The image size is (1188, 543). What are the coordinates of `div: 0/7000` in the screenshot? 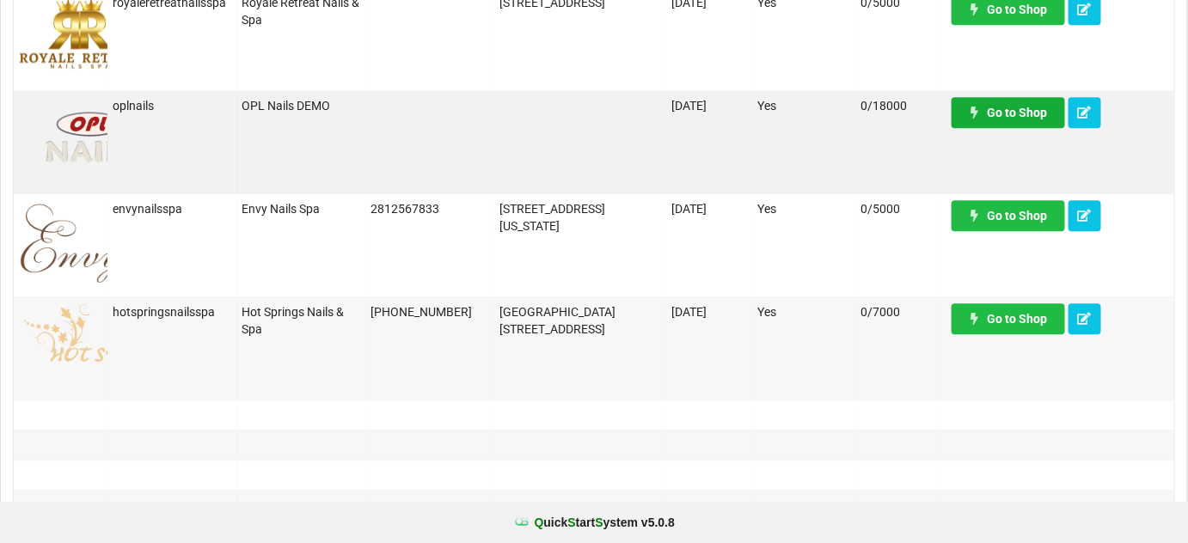 It's located at (899, 312).